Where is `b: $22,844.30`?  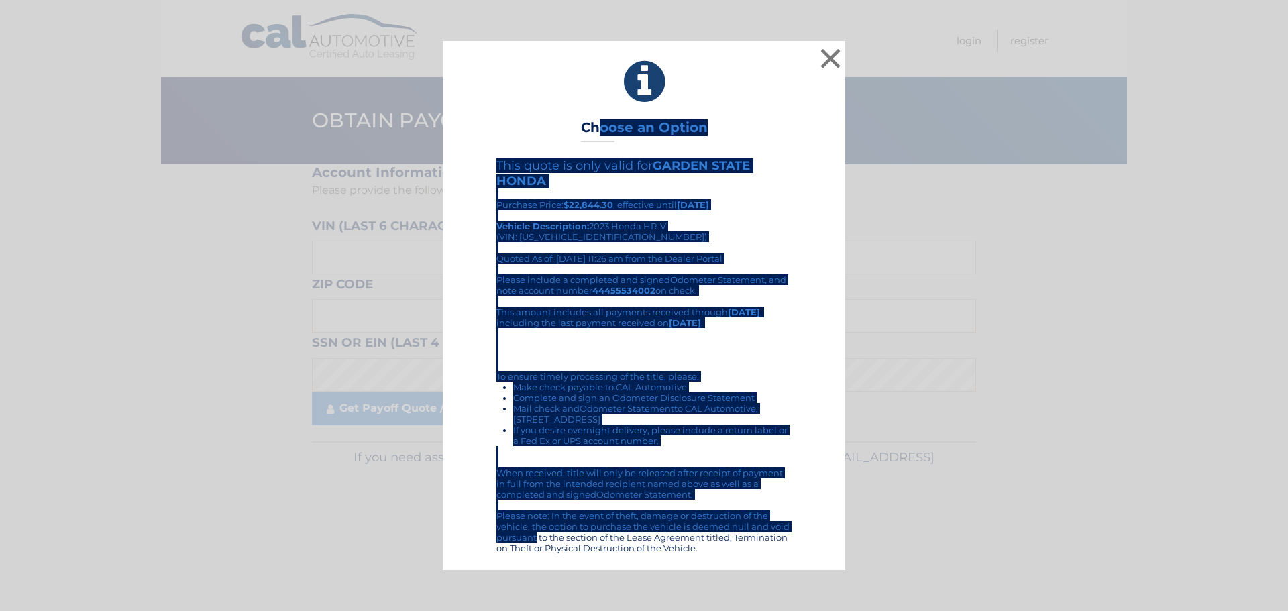
b: $22,844.30 is located at coordinates (588, 205).